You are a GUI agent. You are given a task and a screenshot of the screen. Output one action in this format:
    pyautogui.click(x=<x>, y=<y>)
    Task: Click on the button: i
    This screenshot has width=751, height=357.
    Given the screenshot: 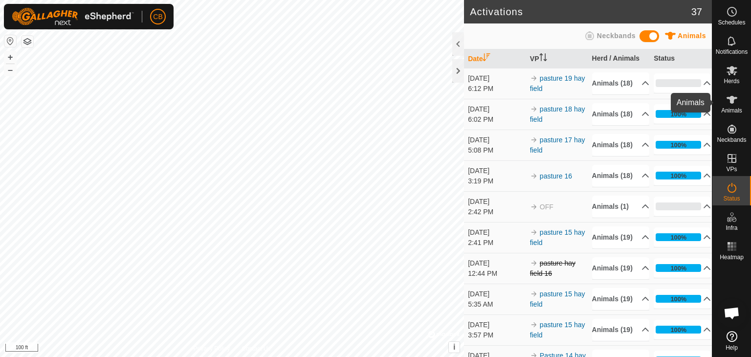 What is the action you would take?
    pyautogui.click(x=454, y=347)
    